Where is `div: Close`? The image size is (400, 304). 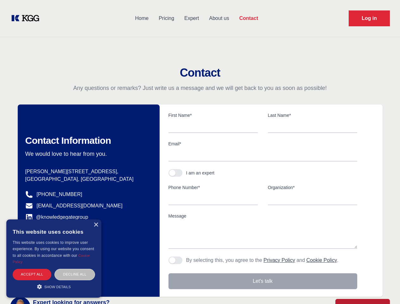
div: Close is located at coordinates (96, 225).